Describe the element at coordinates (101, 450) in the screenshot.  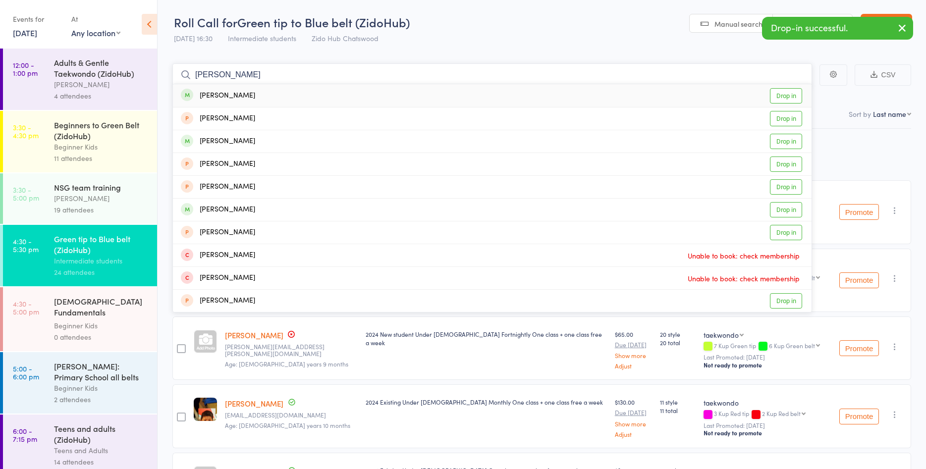
I see `div: Teens and Adults` at that location.